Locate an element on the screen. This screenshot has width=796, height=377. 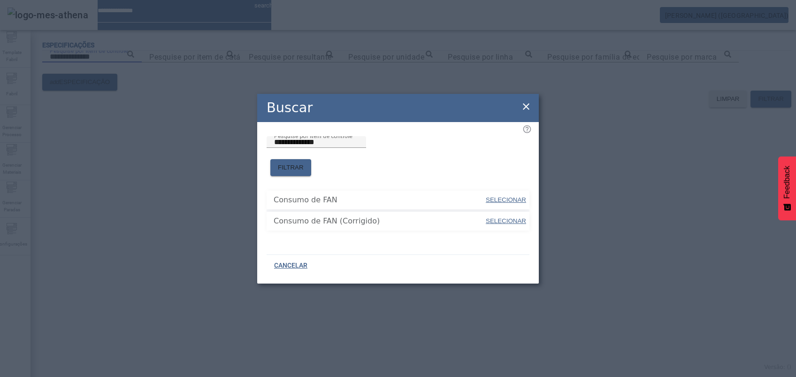
h2: Buscar is located at coordinates (289, 107).